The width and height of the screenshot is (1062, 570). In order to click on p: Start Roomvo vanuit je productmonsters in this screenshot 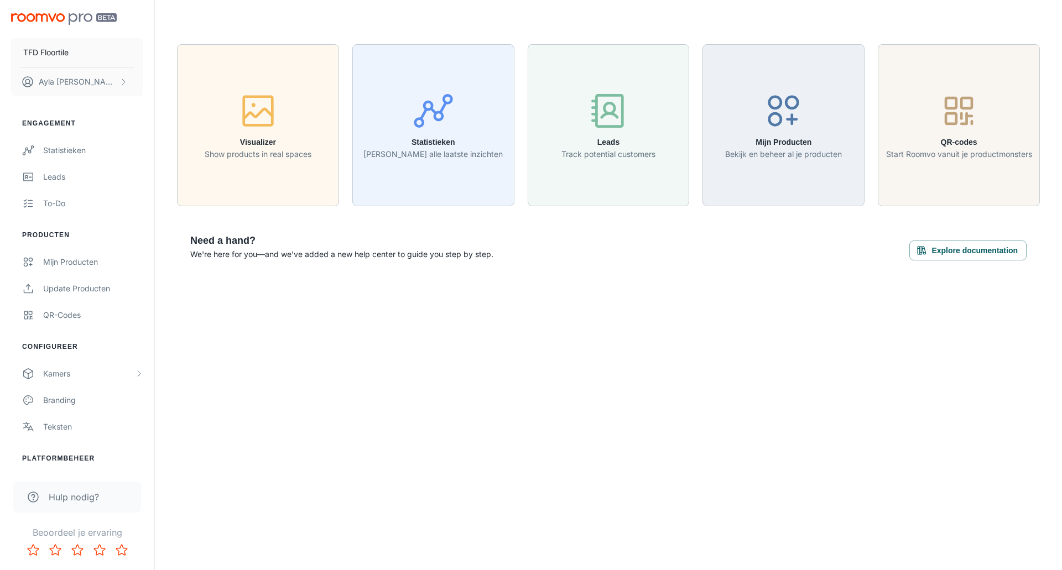, I will do `click(959, 154)`.